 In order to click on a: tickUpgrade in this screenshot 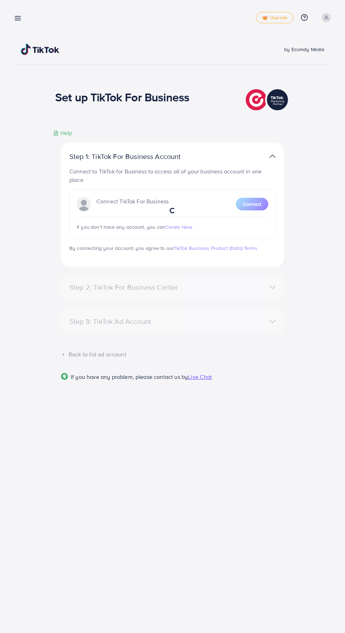, I will do `click(275, 18)`.